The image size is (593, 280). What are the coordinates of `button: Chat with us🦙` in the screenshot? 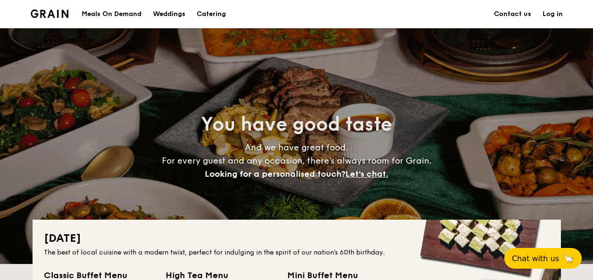 It's located at (543, 259).